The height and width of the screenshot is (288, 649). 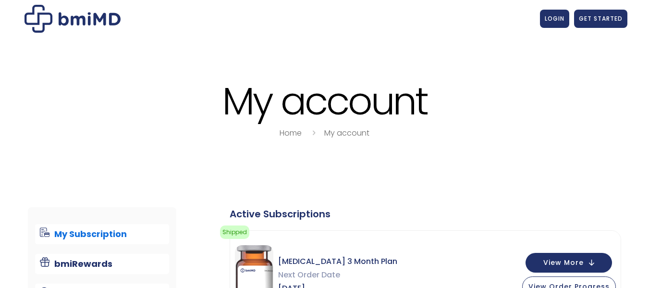 I want to click on a: bmiRewards, so click(x=102, y=264).